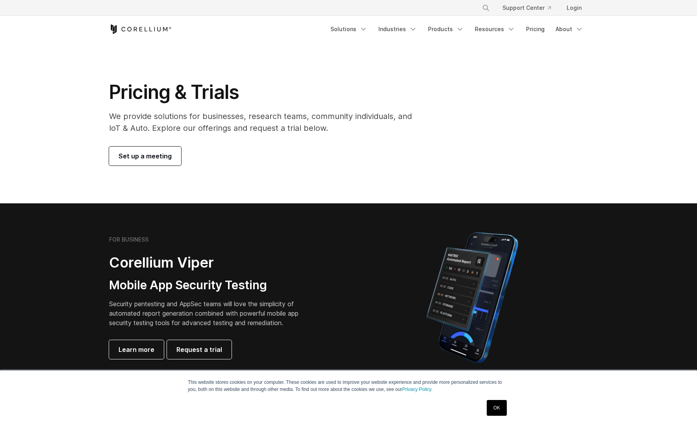 The width and height of the screenshot is (697, 426). Describe the element at coordinates (199, 349) in the screenshot. I see `a: Request a trial` at that location.